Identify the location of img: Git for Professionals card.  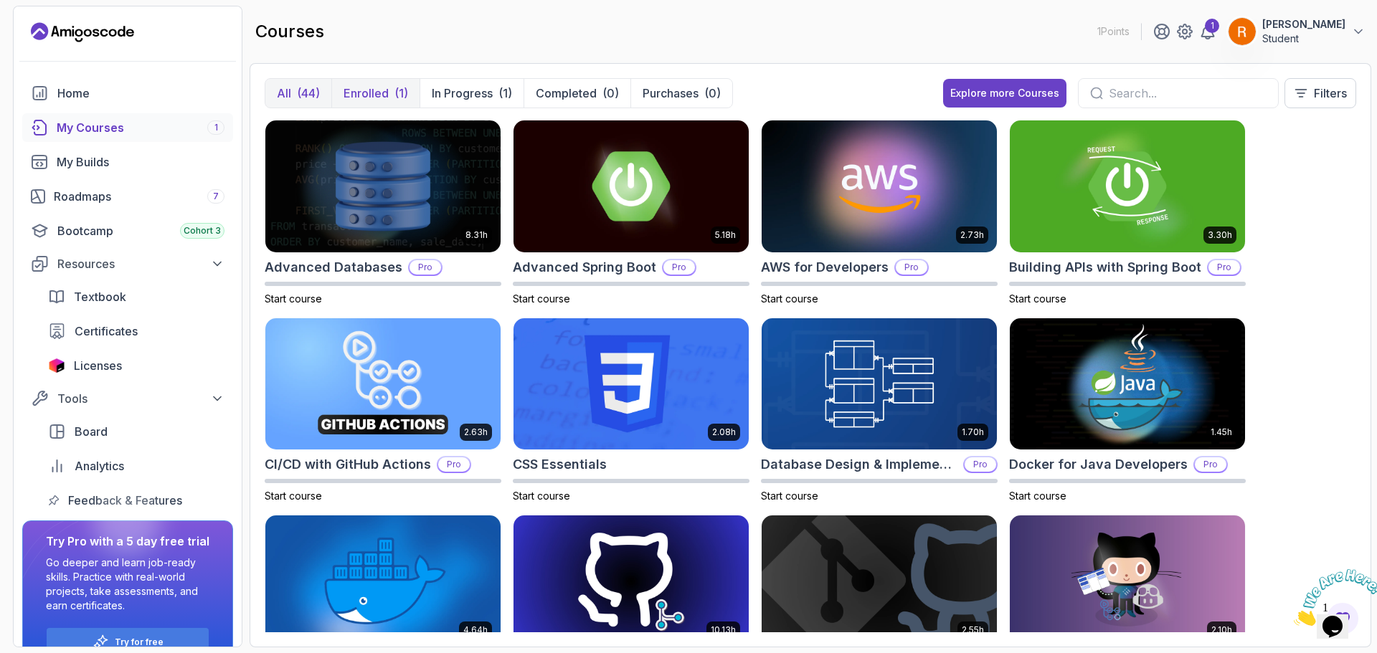
(631, 582).